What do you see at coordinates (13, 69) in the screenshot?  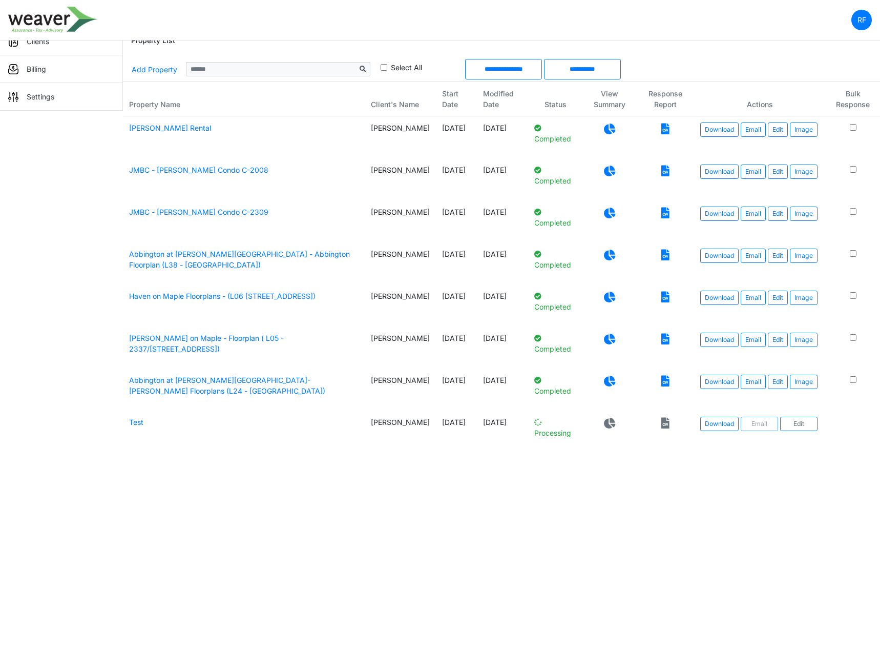 I see `img: sidemenu_billing.png` at bounding box center [13, 69].